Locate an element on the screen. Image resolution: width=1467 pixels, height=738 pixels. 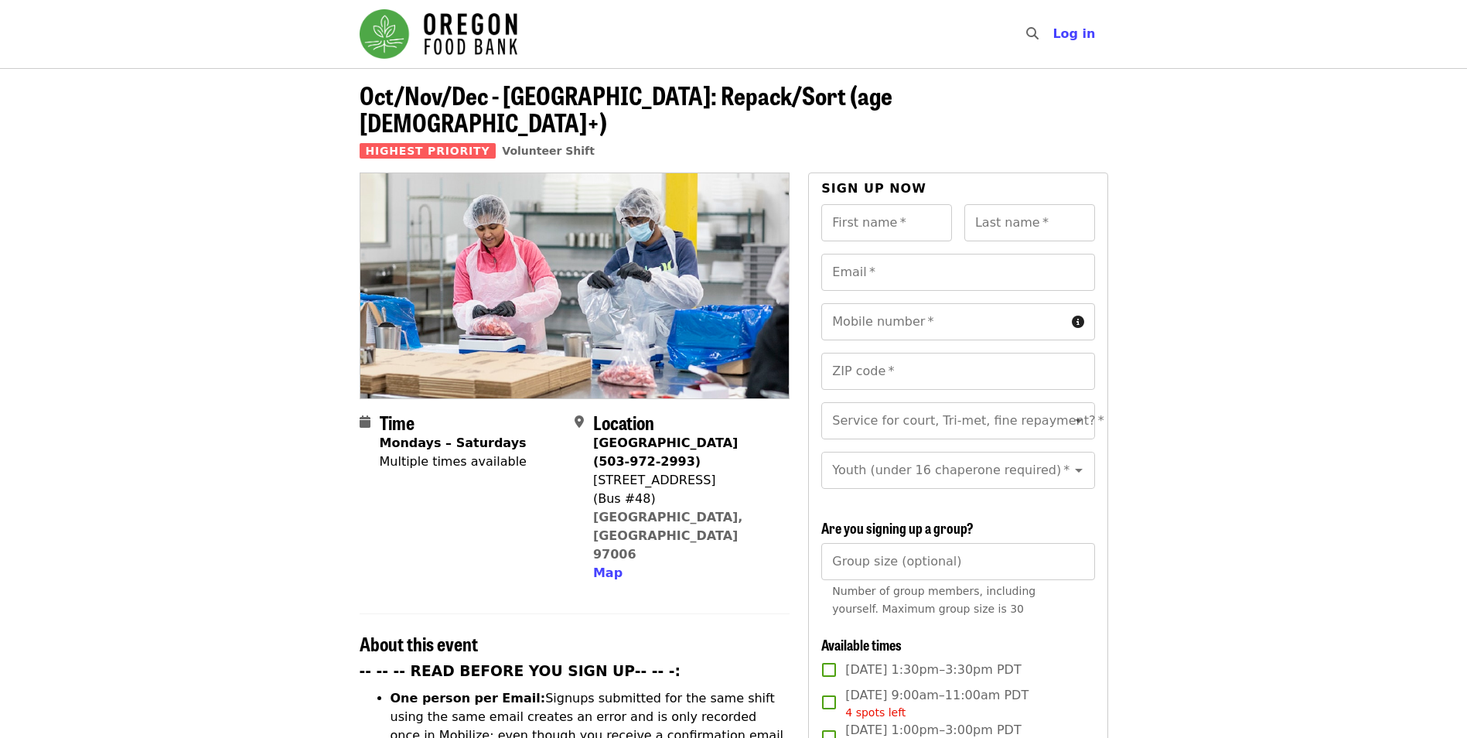
i: map-marker-alt icon is located at coordinates (579, 421).